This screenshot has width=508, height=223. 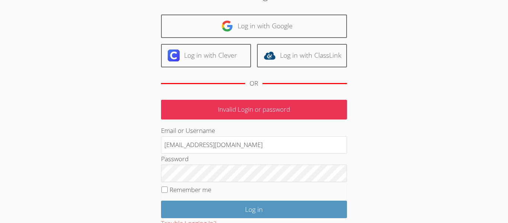 I want to click on div: OR, so click(x=253, y=83).